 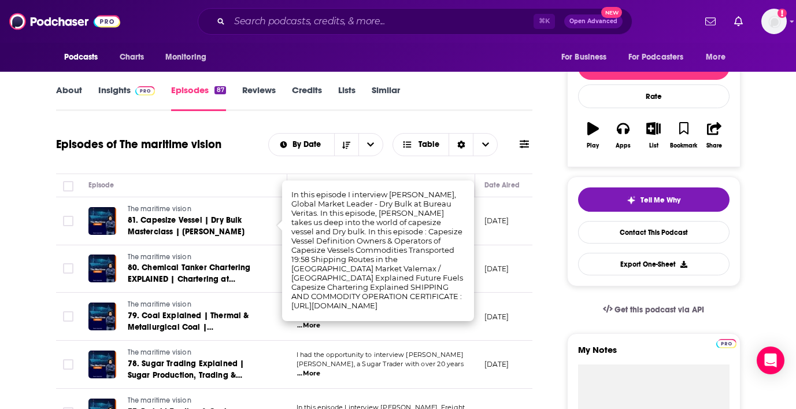 I want to click on div: Play, so click(x=592, y=146).